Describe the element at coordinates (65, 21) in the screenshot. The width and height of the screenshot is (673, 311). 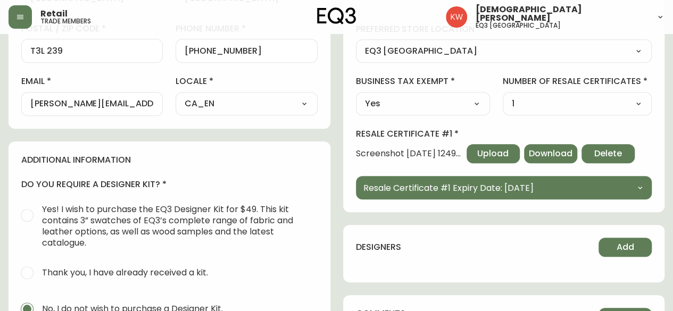
I see `h5: trade members` at that location.